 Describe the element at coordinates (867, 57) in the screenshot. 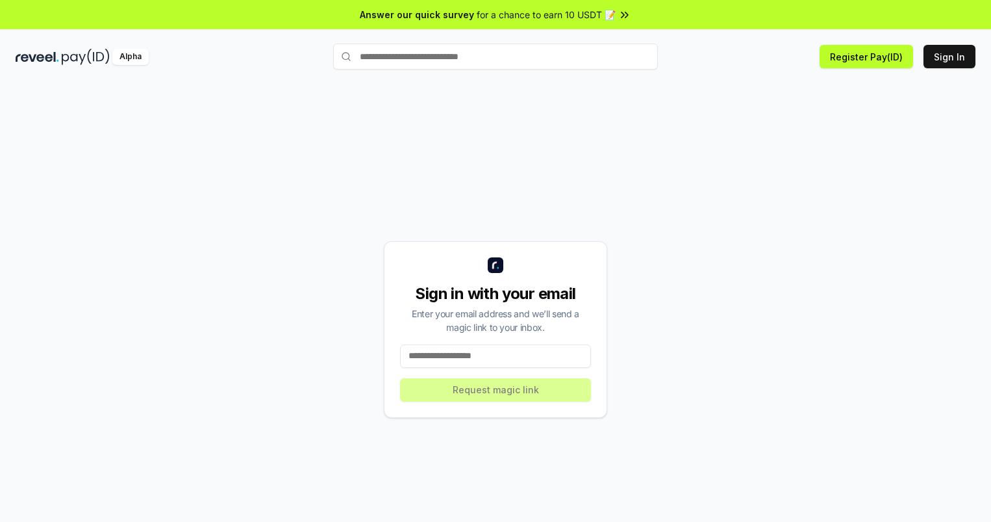

I see `button: Register Pay(ID)` at that location.